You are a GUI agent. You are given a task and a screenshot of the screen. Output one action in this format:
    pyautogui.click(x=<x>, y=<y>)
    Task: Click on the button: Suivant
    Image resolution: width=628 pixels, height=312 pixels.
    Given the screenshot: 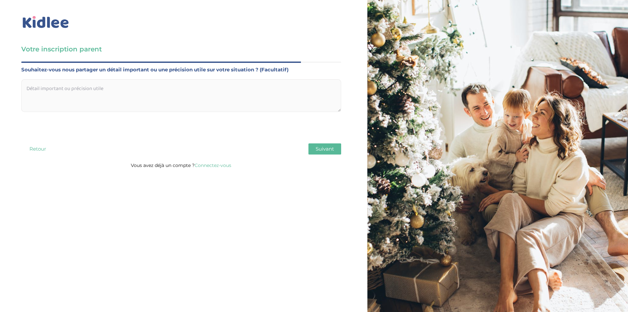 What is the action you would take?
    pyautogui.click(x=325, y=149)
    